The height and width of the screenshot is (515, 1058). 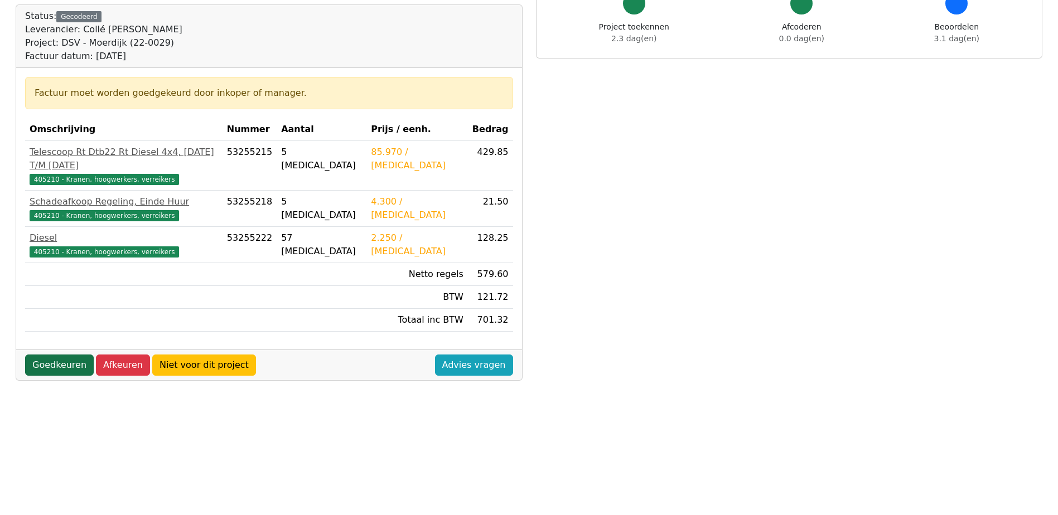 I want to click on td: 701.32, so click(x=490, y=320).